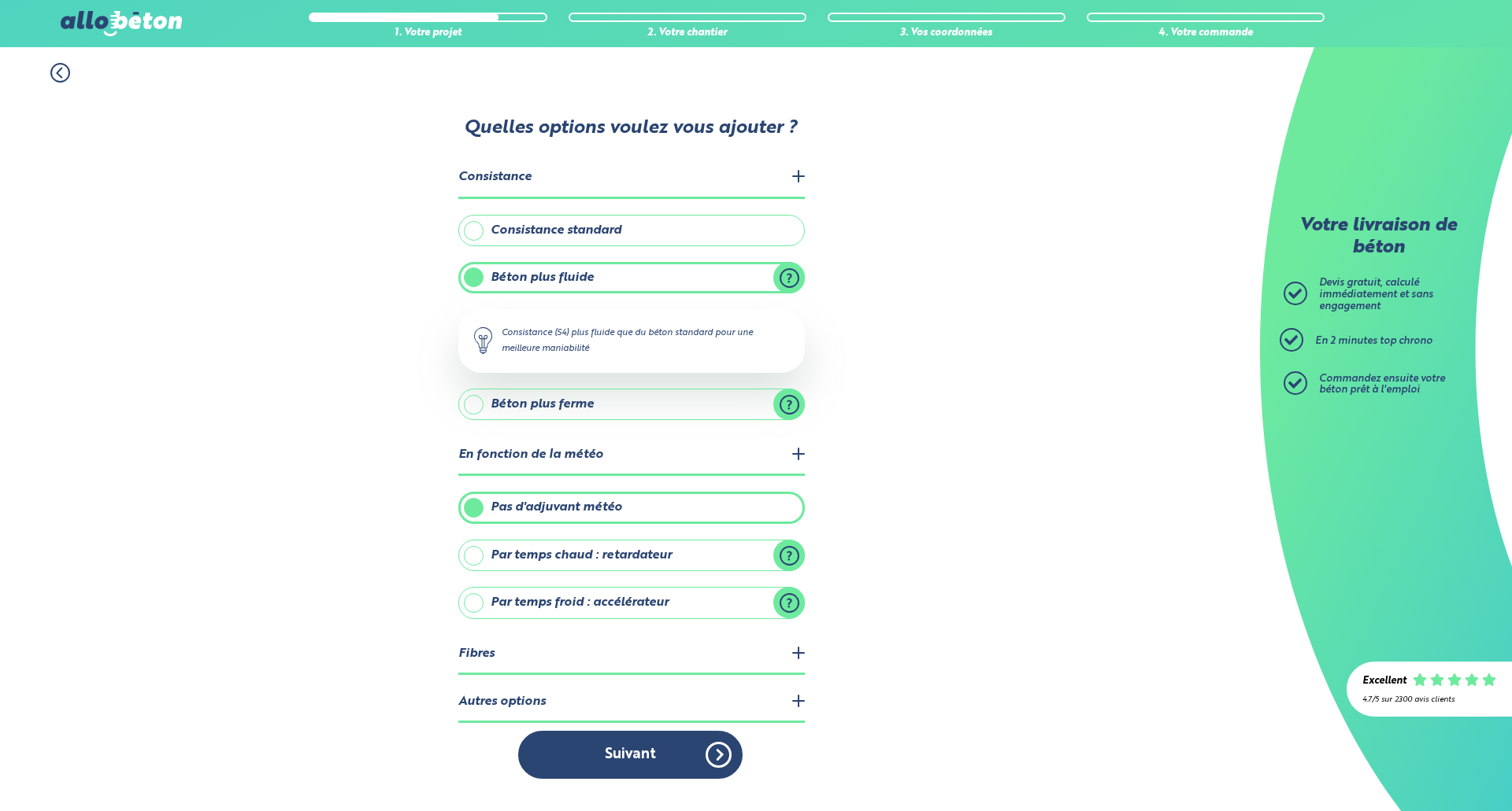 This screenshot has height=811, width=1512. Describe the element at coordinates (632, 405) in the screenshot. I see `label: Béton plus ferme` at that location.